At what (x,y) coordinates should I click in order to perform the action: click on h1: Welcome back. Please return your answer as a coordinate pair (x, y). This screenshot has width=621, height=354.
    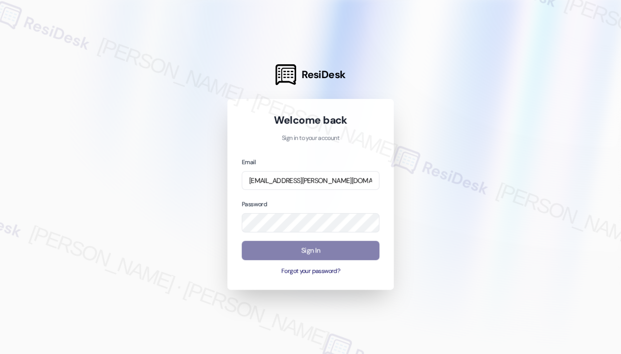
    Looking at the image, I should click on (310, 120).